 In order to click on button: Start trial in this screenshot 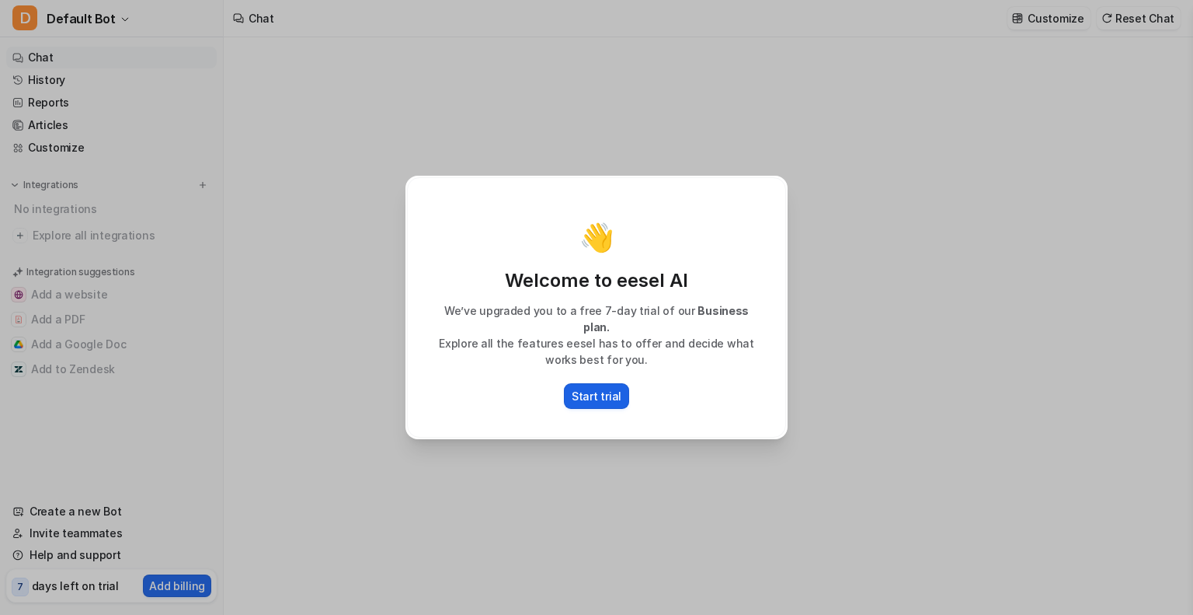, I will do `click(597, 395)`.